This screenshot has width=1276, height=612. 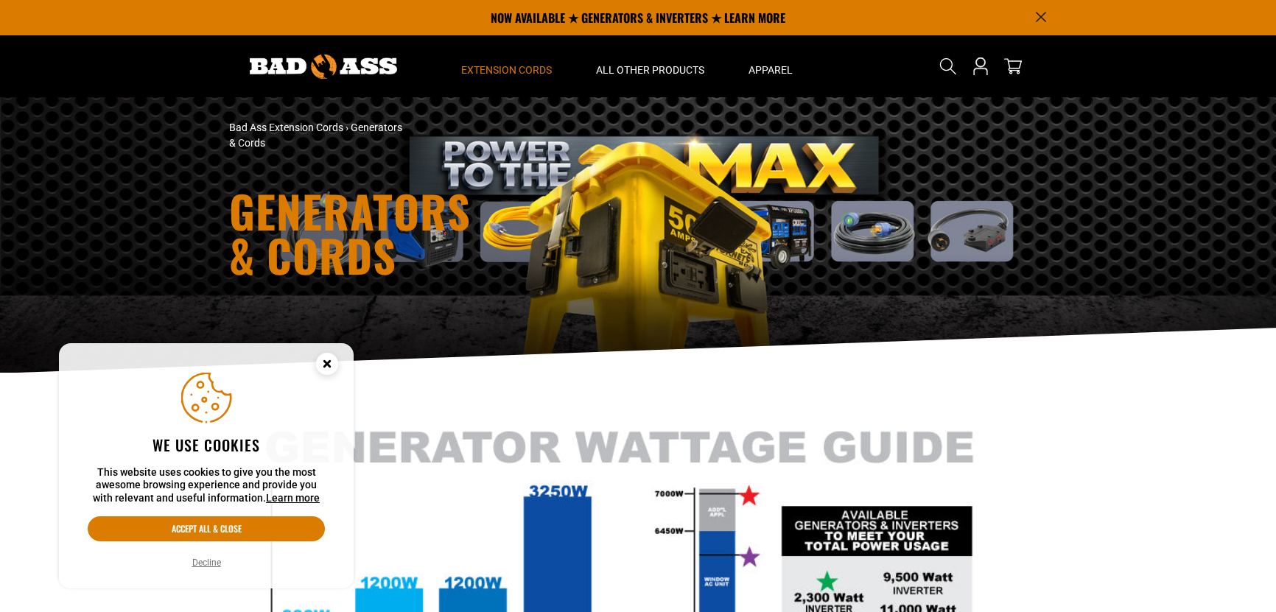 What do you see at coordinates (948, 66) in the screenshot?
I see `summary: Search` at bounding box center [948, 66].